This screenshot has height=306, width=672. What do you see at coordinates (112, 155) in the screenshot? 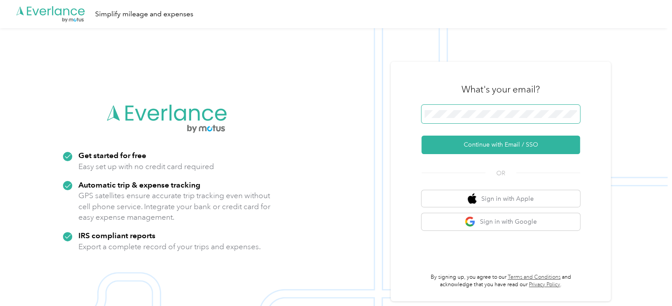
I see `strong: Get started for free` at bounding box center [112, 155].